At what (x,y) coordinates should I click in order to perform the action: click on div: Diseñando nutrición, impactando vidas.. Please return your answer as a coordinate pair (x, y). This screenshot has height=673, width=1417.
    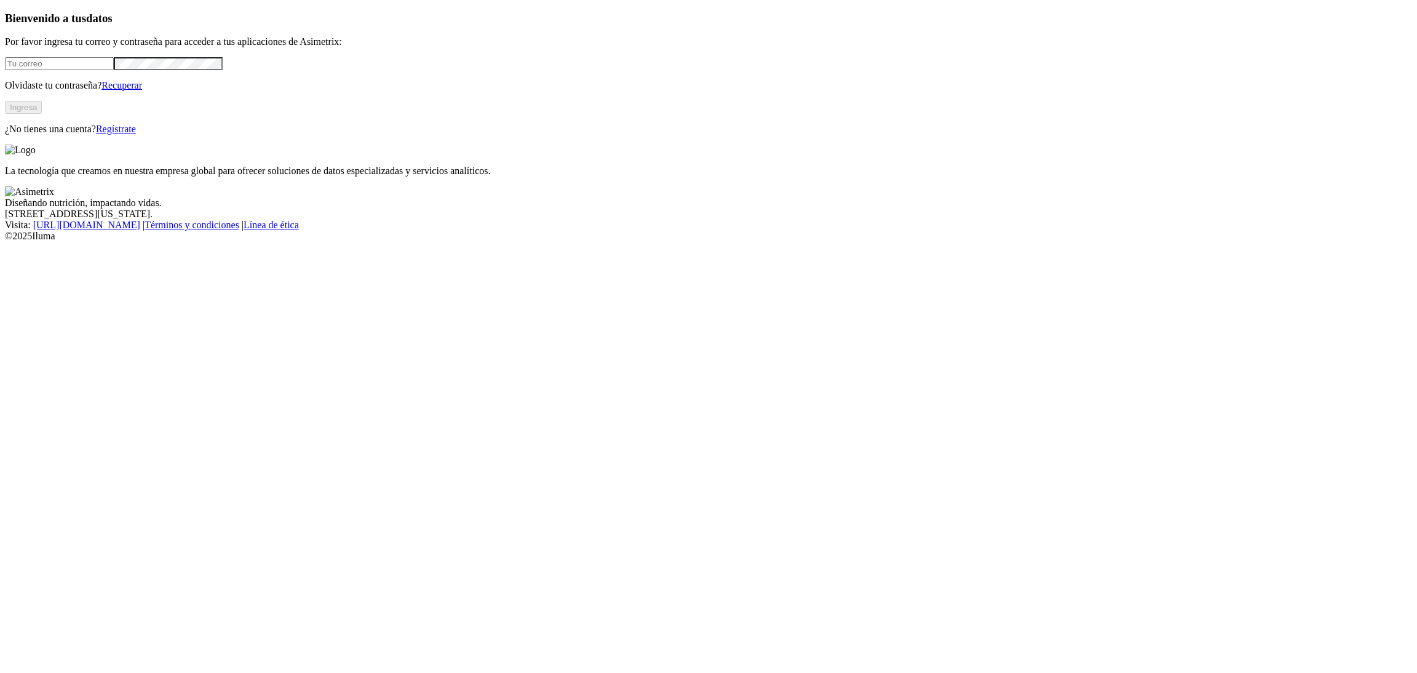
    Looking at the image, I should click on (708, 203).